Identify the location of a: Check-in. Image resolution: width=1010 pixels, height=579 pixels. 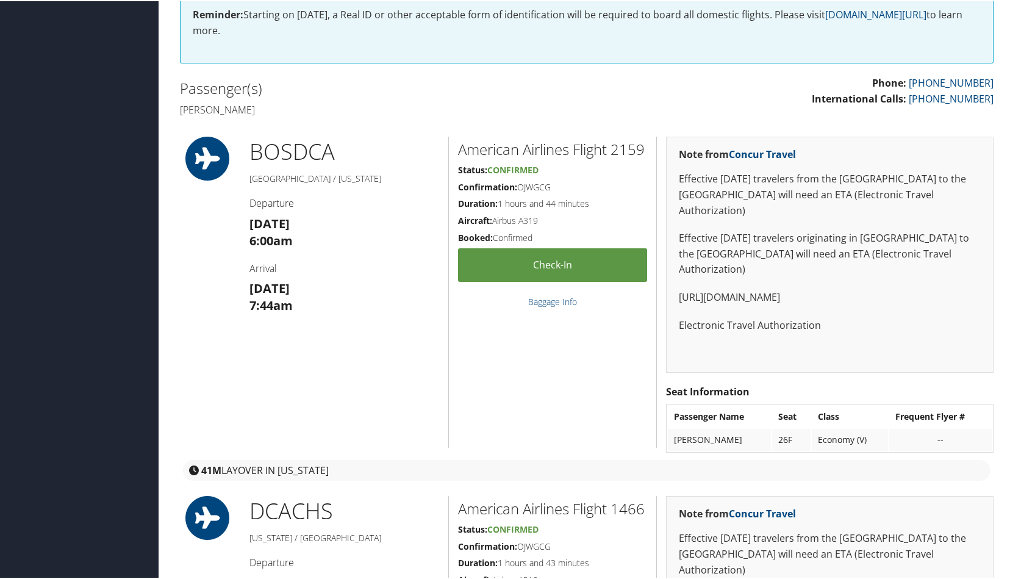
(553, 263).